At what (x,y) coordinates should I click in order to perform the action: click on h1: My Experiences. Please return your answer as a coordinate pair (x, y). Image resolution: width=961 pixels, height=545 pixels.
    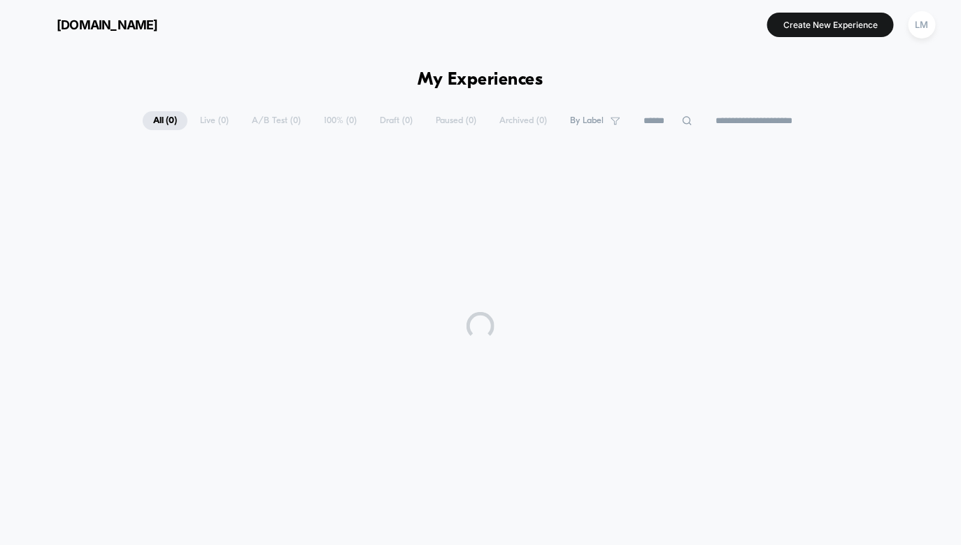
    Looking at the image, I should click on (480, 80).